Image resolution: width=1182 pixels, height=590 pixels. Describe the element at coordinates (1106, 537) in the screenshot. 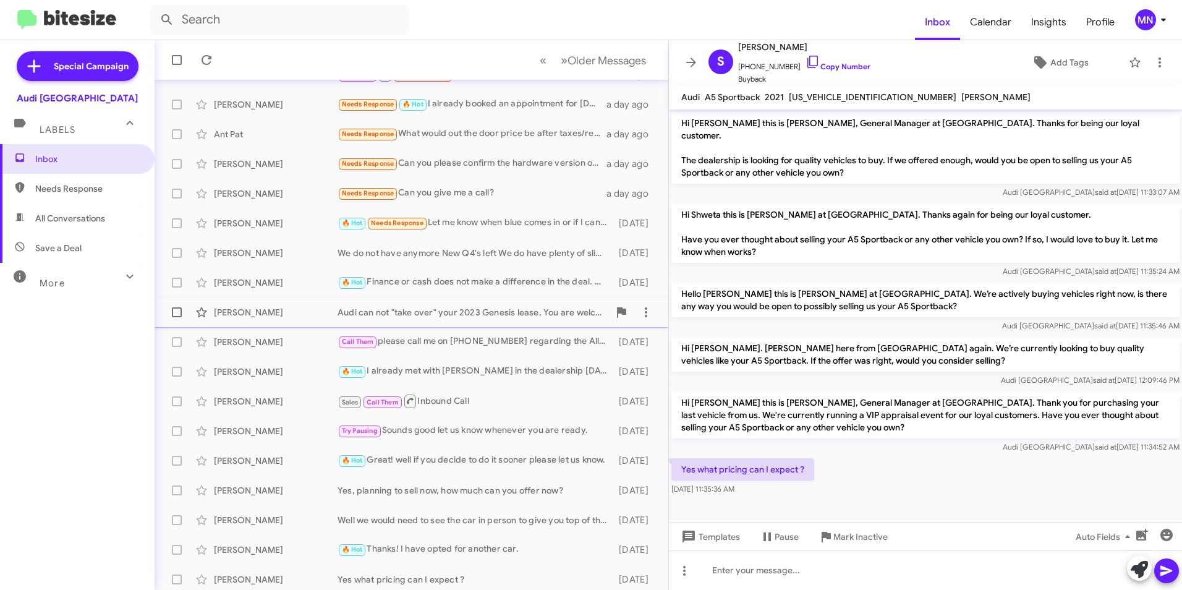

I see `button: Auto Fields` at that location.